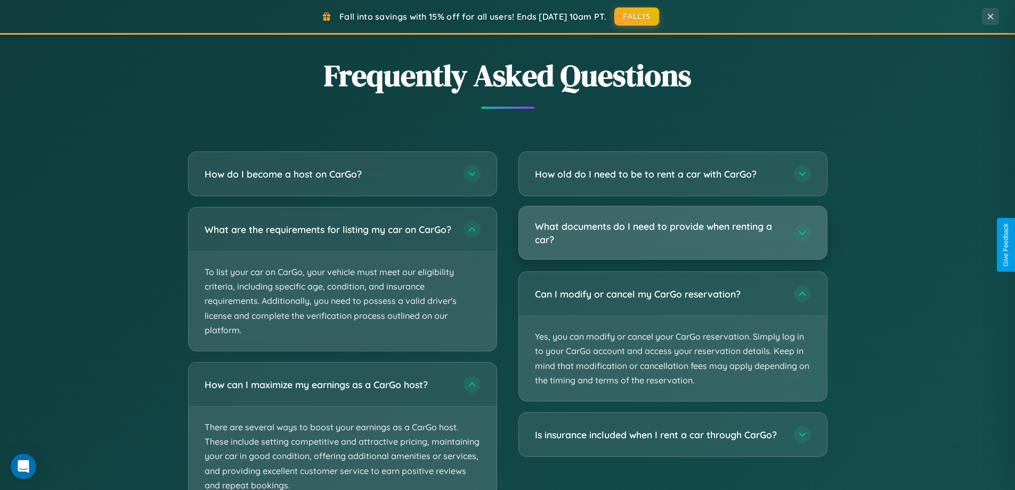 The height and width of the screenshot is (490, 1015). What do you see at coordinates (1006, 244) in the screenshot?
I see `div: Give Feedback` at bounding box center [1006, 244].